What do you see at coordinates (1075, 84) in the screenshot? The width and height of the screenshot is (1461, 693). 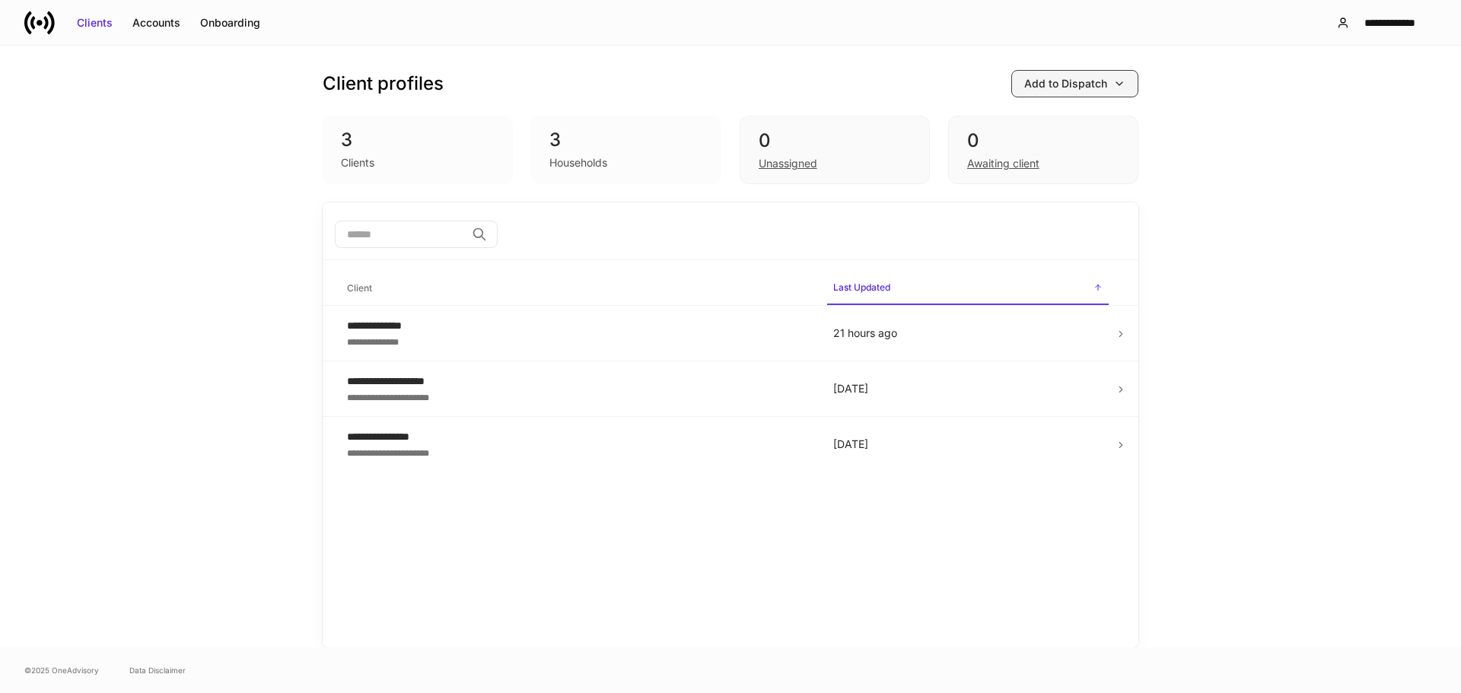 I see `button: Add to Dispatch` at bounding box center [1075, 84].